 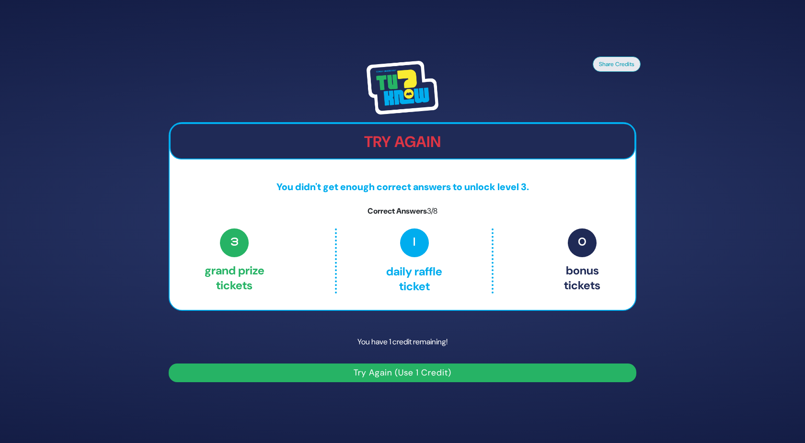 I want to click on p: You have 1 credit remaining!, so click(x=403, y=342).